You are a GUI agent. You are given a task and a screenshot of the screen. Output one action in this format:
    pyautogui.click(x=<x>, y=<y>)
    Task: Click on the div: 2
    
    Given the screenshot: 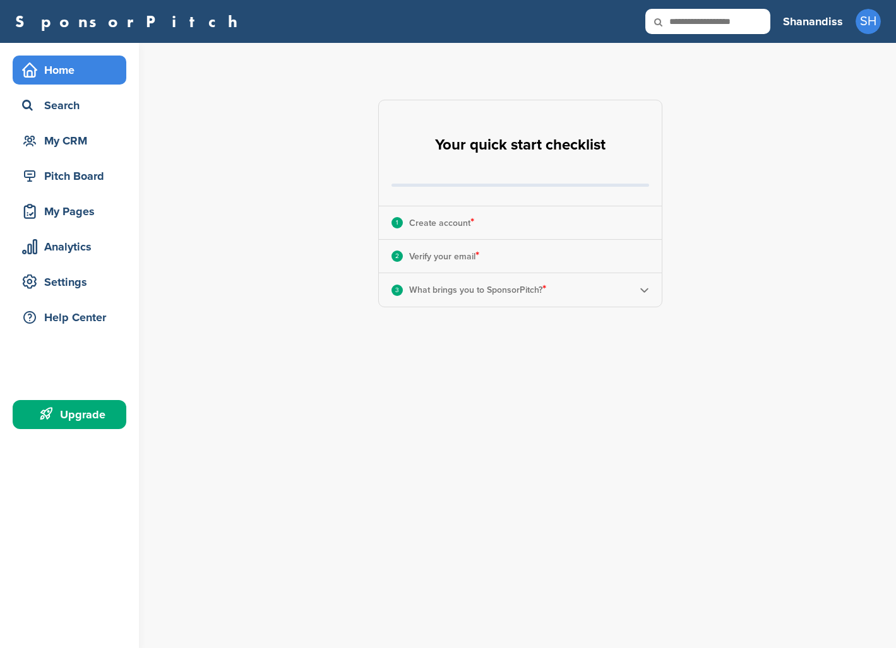 What is the action you would take?
    pyautogui.click(x=397, y=256)
    